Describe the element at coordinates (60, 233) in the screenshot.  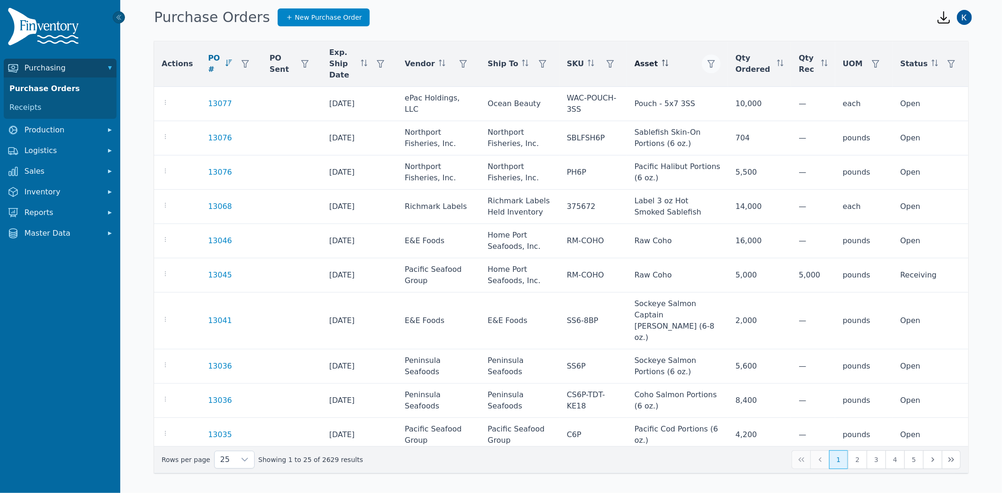
I see `button: Master Data` at that location.